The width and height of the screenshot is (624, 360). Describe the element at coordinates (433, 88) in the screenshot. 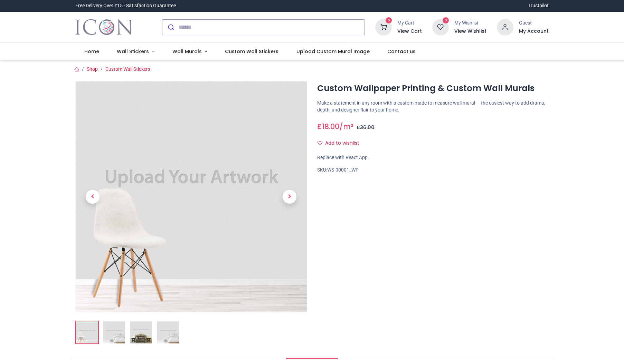

I see `h1: Custom Wallpaper Printing & Custom Wall Murals` at that location.